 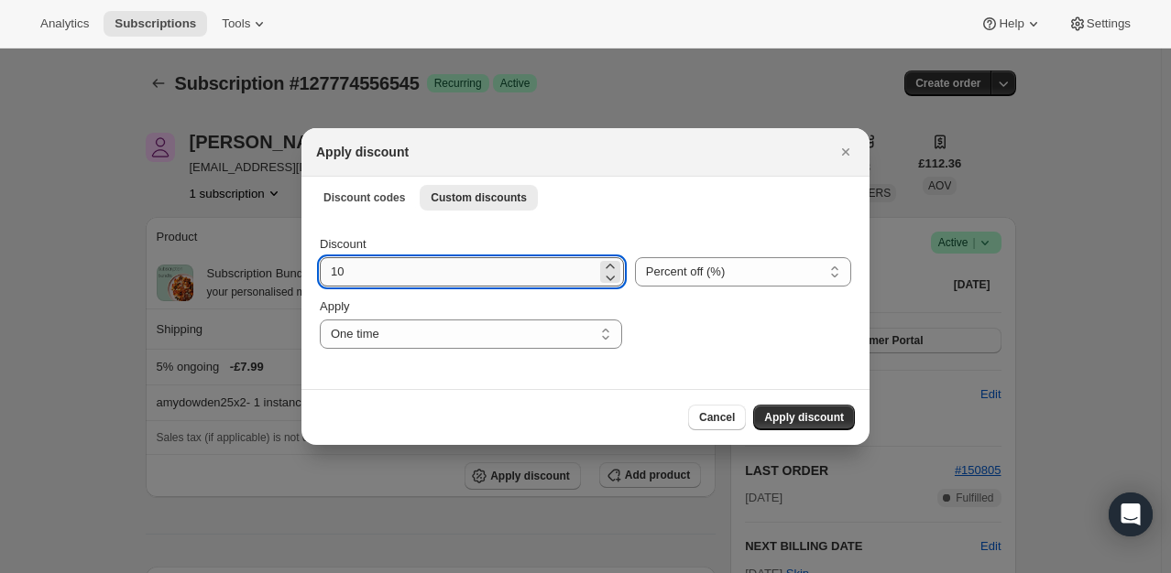 I want to click on span: Apply, so click(x=334, y=306).